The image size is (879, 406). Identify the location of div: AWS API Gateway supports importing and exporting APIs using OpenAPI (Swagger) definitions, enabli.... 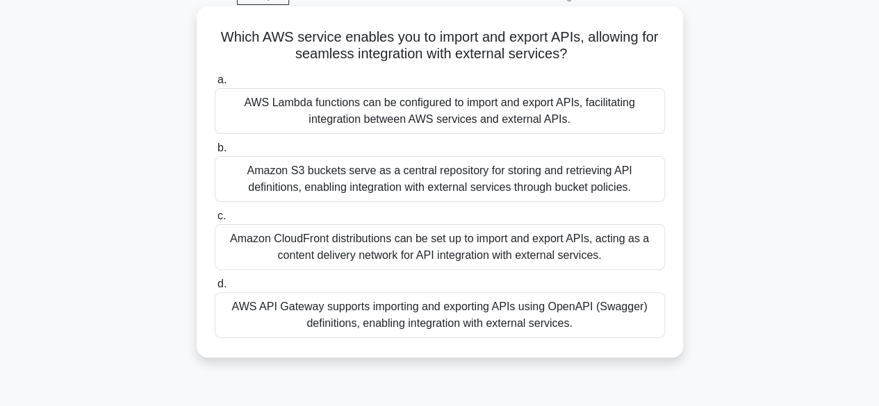
(440, 315).